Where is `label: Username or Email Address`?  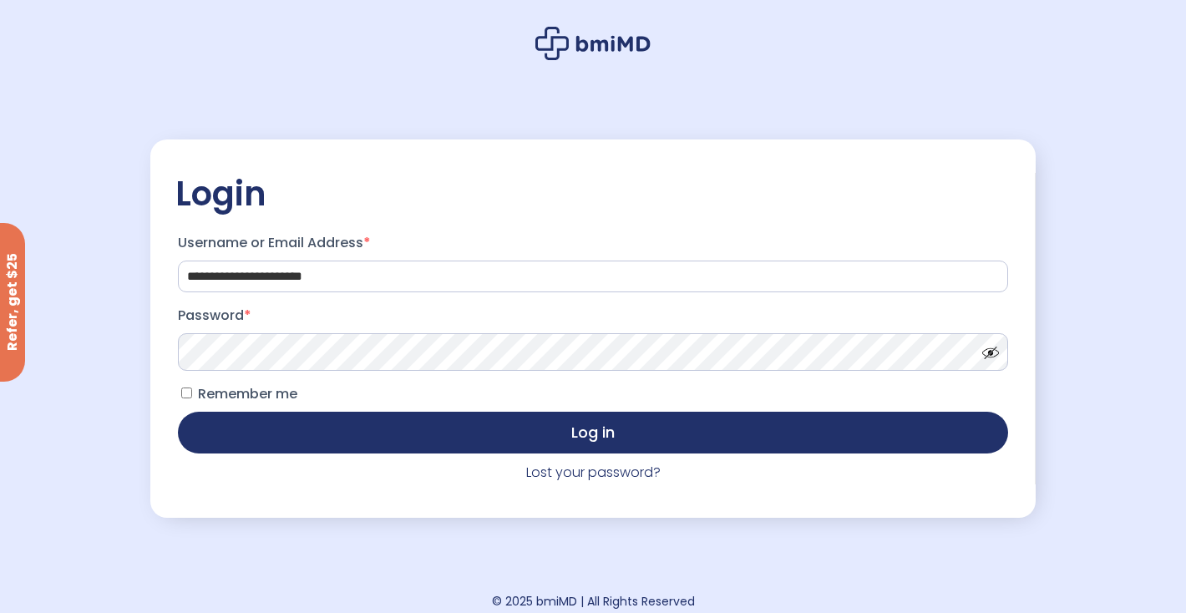 label: Username or Email Address is located at coordinates (593, 243).